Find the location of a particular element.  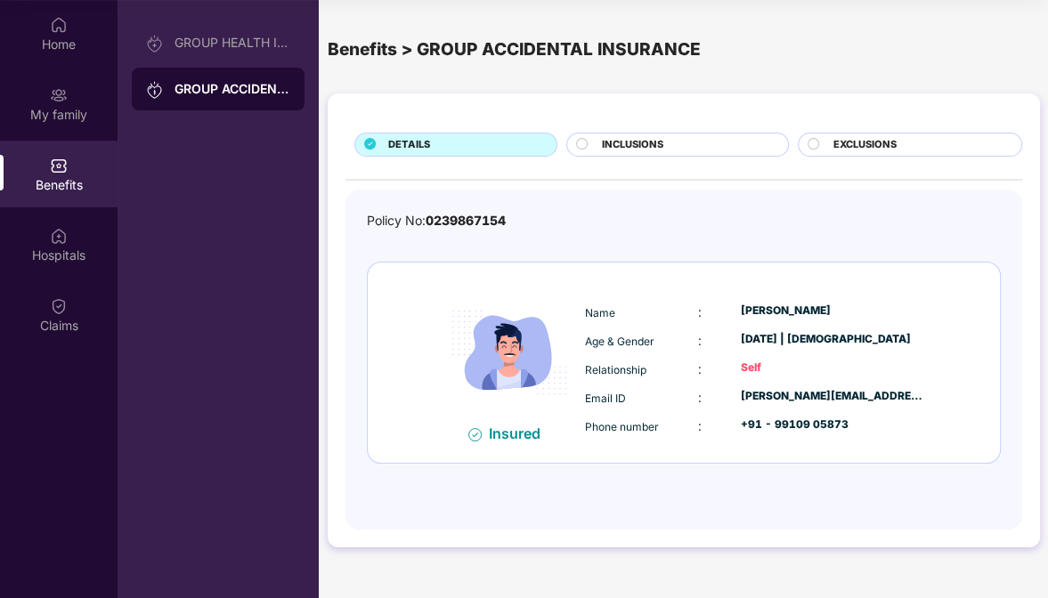

img: svg+xml;base64,PHN2ZyB4bWxucz0iaHR0cDovL3d3dy53My5vcmcvMjAwMC9zdmciIHdpZHRoPSIxNiIgaGVpZ2h0PSIxNi... is located at coordinates (475, 435).